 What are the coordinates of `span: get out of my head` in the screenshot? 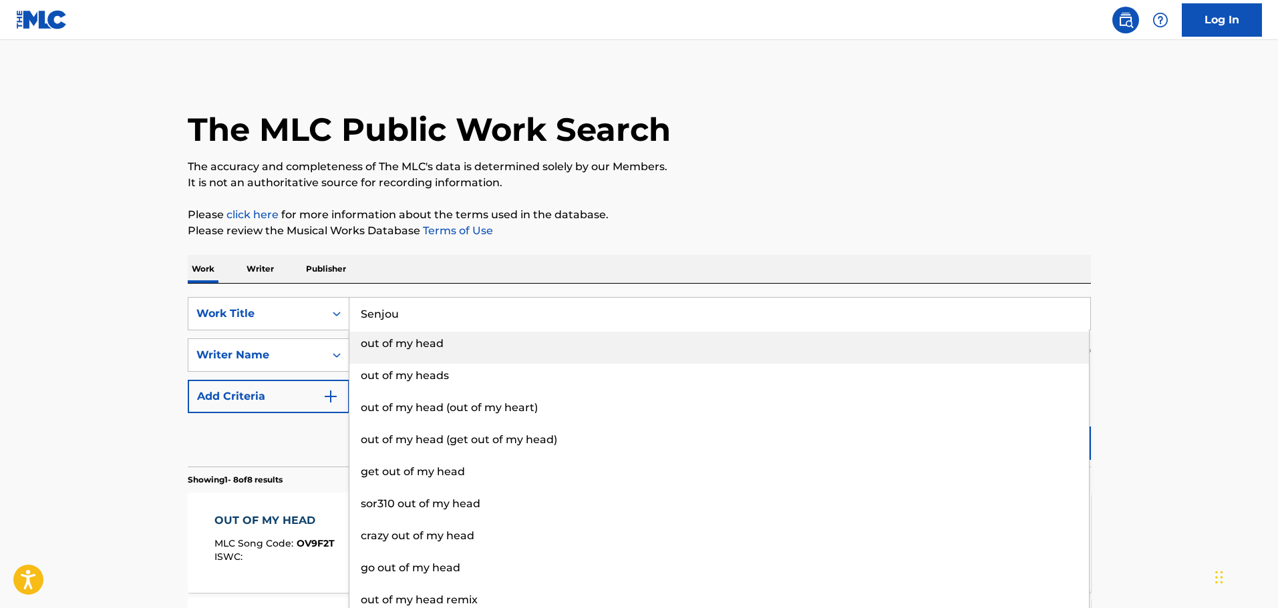 It's located at (413, 472).